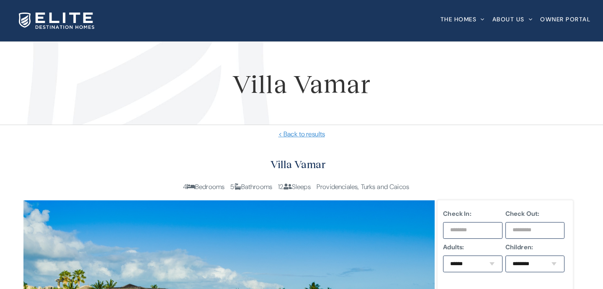 The height and width of the screenshot is (289, 603). I want to click on span: Owner Portal, so click(565, 19).